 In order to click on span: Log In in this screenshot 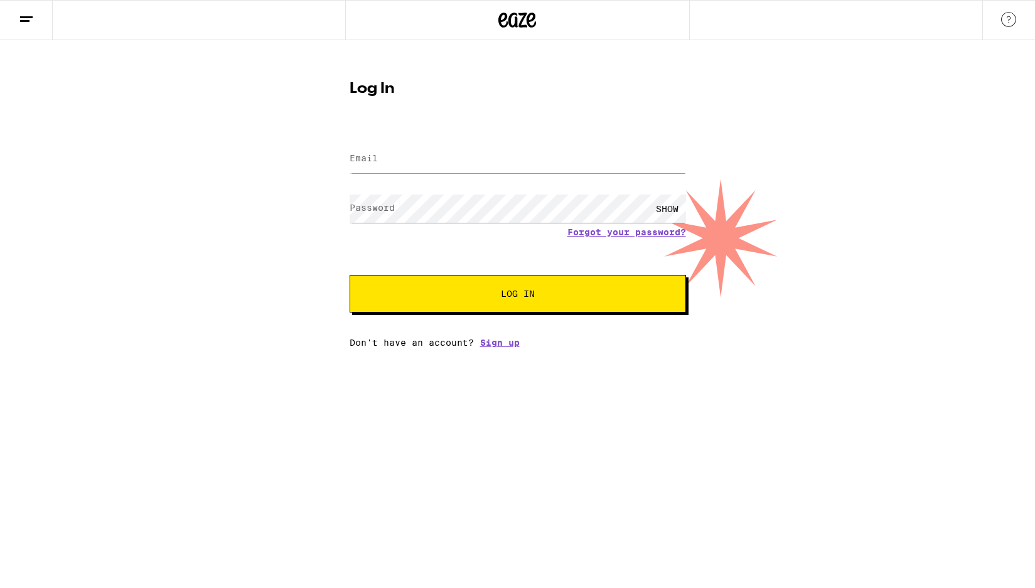, I will do `click(518, 294)`.